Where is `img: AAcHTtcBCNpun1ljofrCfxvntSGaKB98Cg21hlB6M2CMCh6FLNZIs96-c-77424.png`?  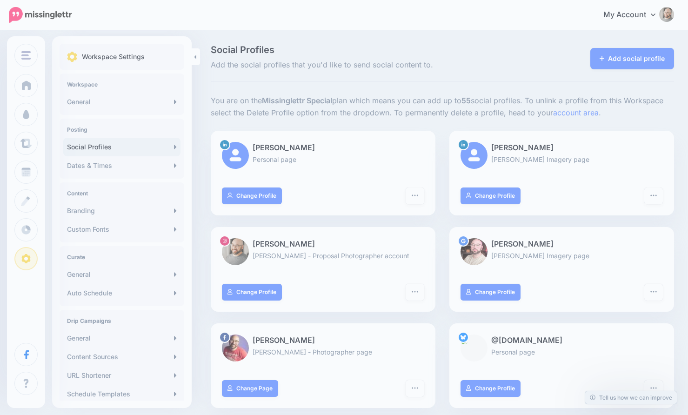 img: AAcHTtcBCNpun1ljofrCfxvntSGaKB98Cg21hlB6M2CMCh6FLNZIs96-c-77424.png is located at coordinates (474, 252).